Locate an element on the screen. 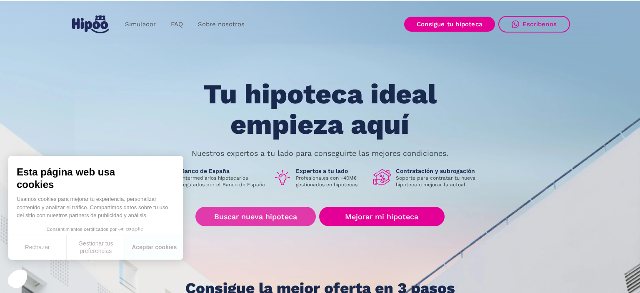 The width and height of the screenshot is (640, 293). a: Sobre nosotros is located at coordinates (221, 24).